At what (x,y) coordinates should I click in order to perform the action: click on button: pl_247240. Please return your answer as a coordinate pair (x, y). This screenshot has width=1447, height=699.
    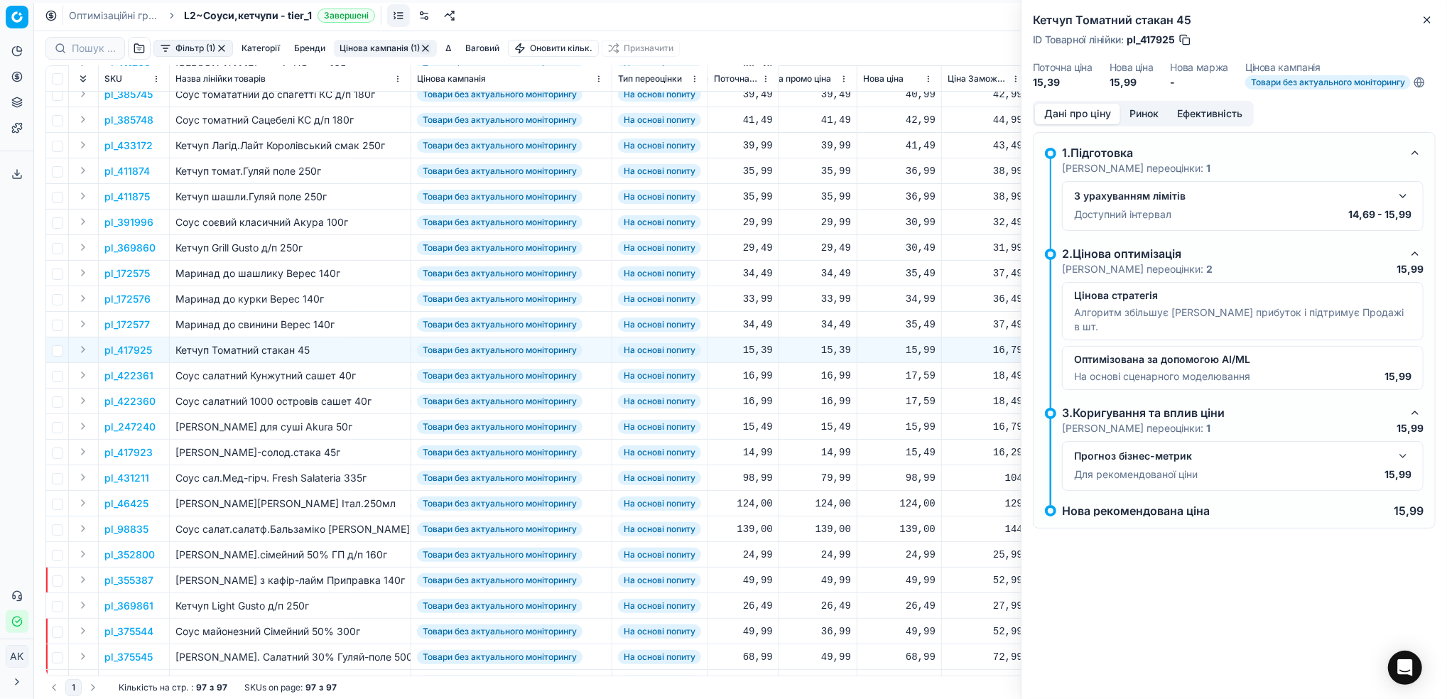
    Looking at the image, I should click on (130, 427).